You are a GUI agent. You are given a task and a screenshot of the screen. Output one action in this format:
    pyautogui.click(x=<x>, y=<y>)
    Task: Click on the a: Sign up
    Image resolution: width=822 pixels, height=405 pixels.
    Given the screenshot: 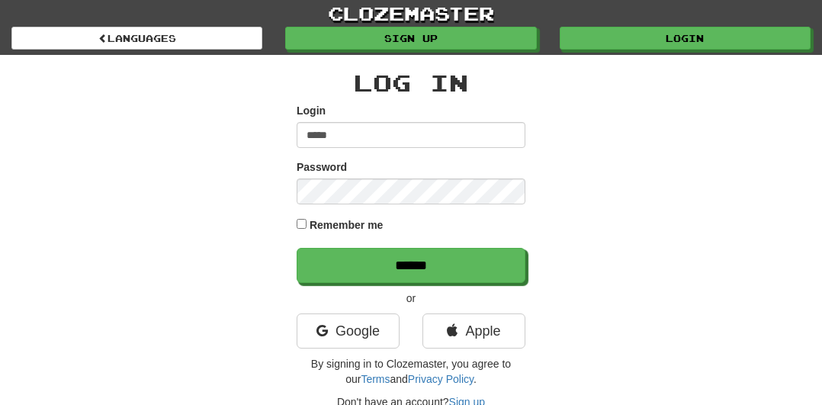 What is the action you would take?
    pyautogui.click(x=410, y=38)
    